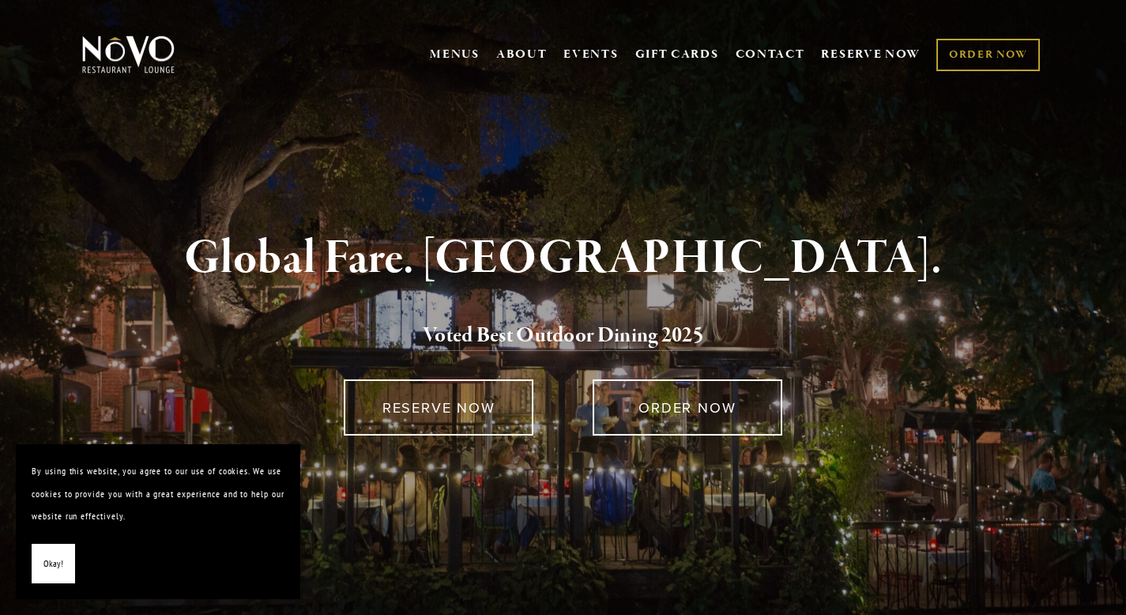  Describe the element at coordinates (521, 54) in the screenshot. I see `a: ABOUT` at that location.